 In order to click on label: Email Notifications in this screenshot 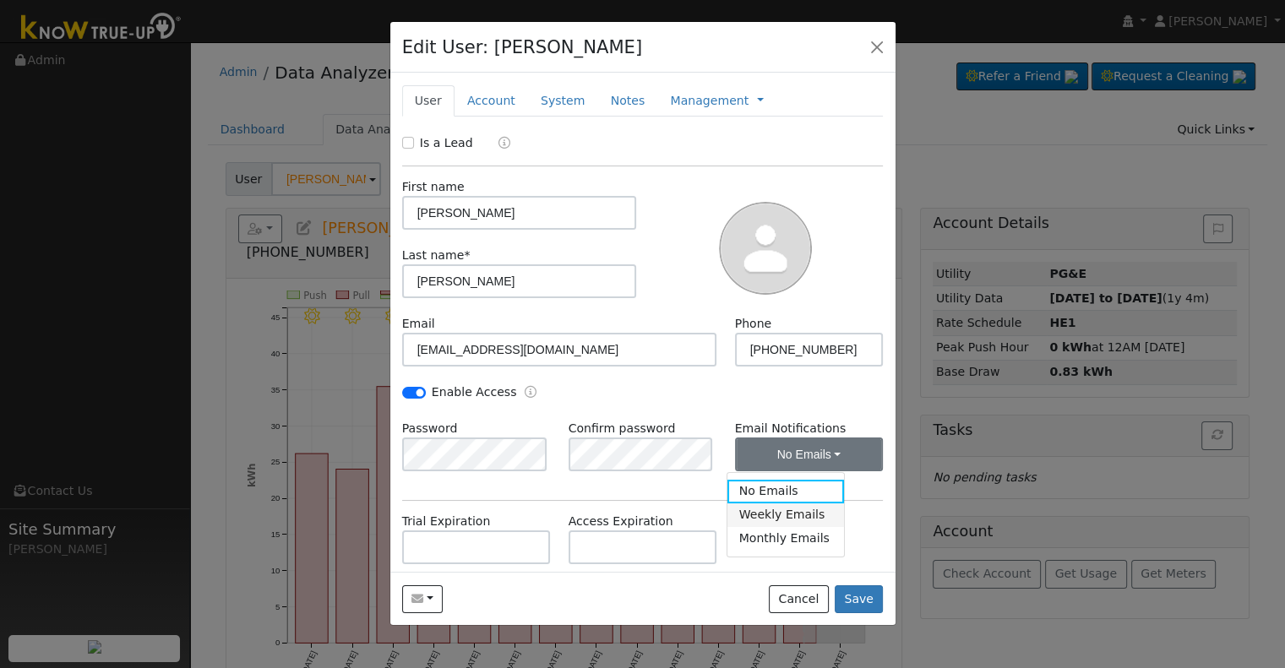, I will do `click(810, 428)`.